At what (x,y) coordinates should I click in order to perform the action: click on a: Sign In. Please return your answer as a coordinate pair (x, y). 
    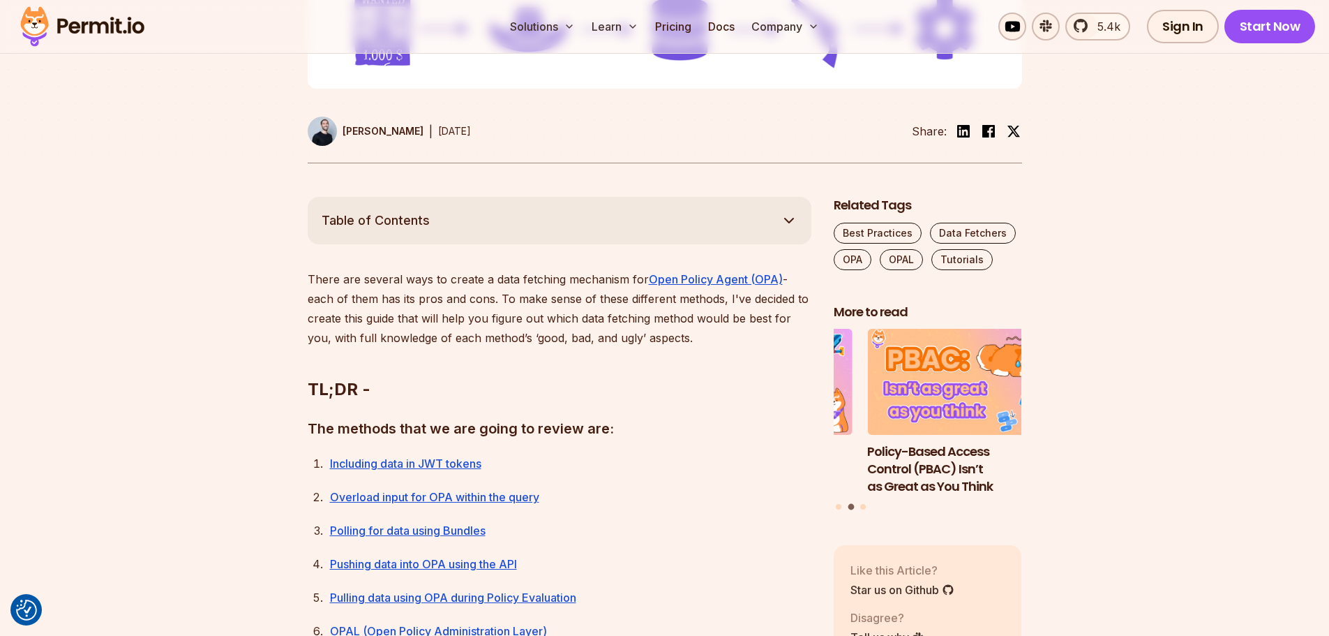
    Looking at the image, I should click on (1182, 27).